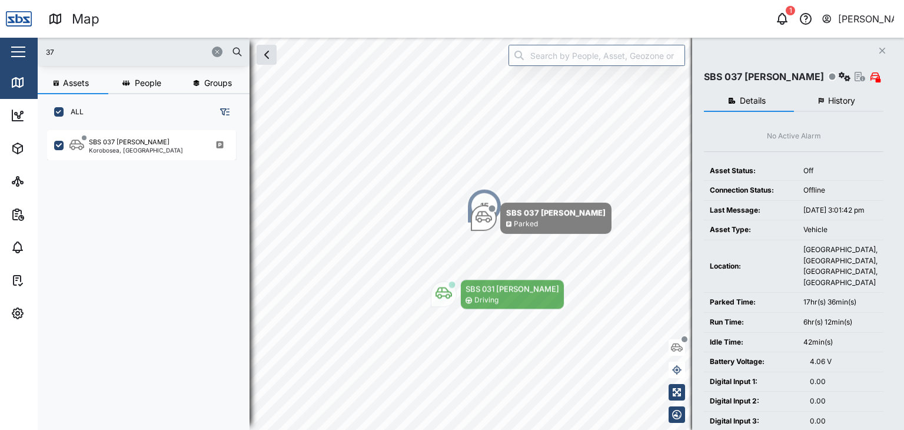 This screenshot has width=904, height=430. Describe the element at coordinates (57, 115) in the screenshot. I see `div: Dashboard` at that location.